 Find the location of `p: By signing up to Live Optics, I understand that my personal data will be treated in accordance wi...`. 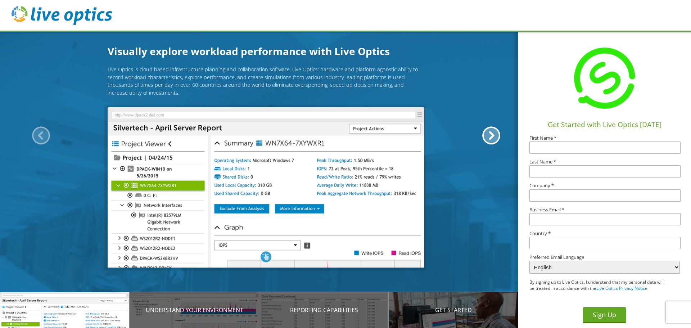

p: By signing up to Live Optics, I understand that my personal data will be treated in accordance wi... is located at coordinates (597, 285).